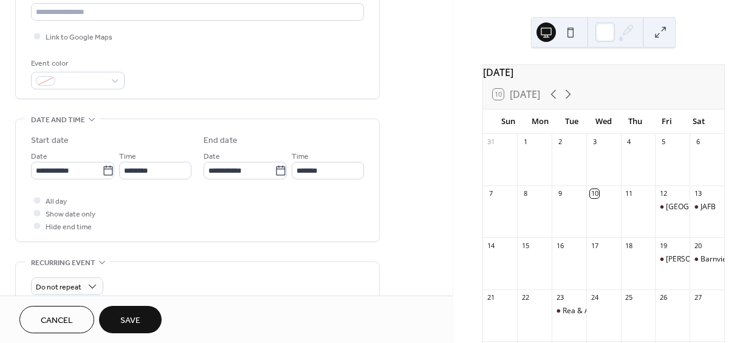 This screenshot has width=754, height=343. I want to click on div: 13, so click(697, 193).